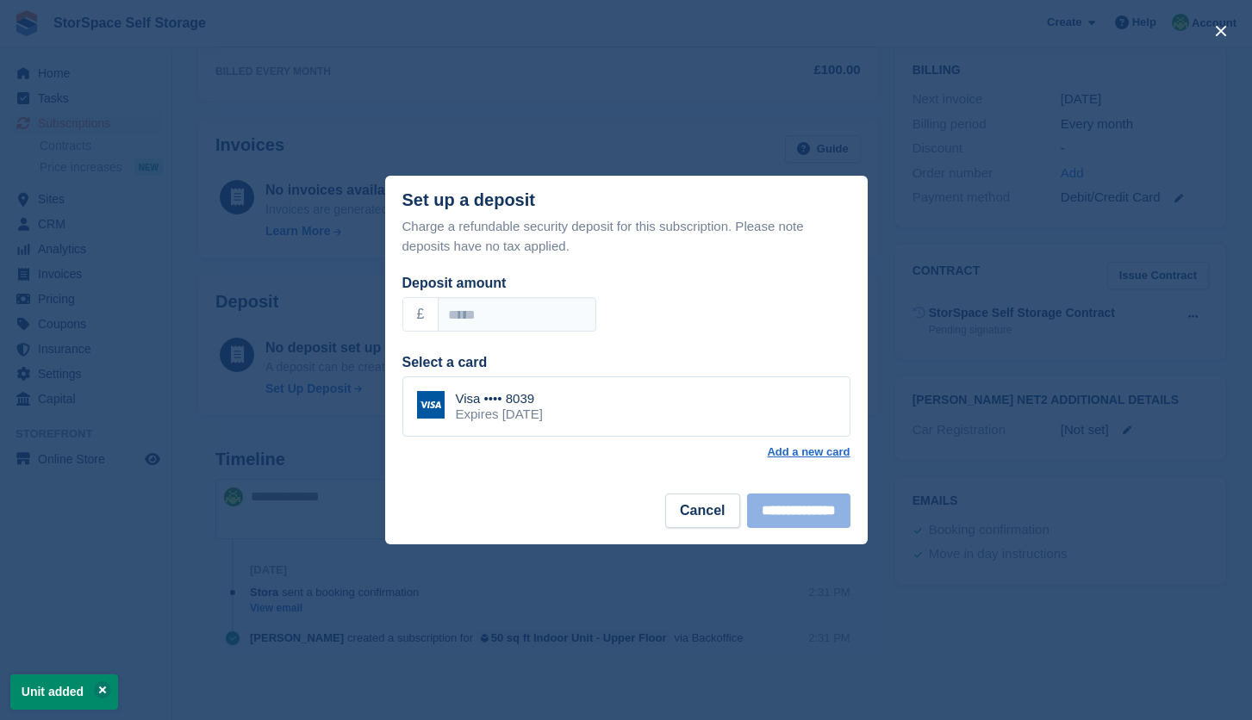 The image size is (1252, 720). What do you see at coordinates (64, 692) in the screenshot?
I see `p: Unit added` at bounding box center [64, 692].